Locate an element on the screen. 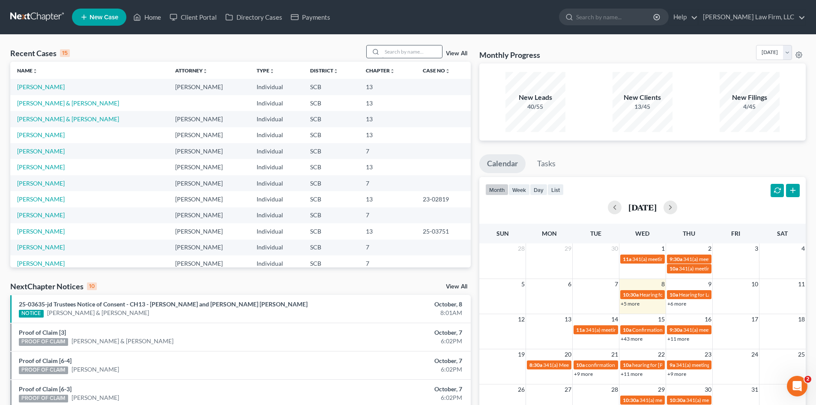 Image resolution: width=816 pixels, height=405 pixels. div: Recent Cases is located at coordinates (40, 53).